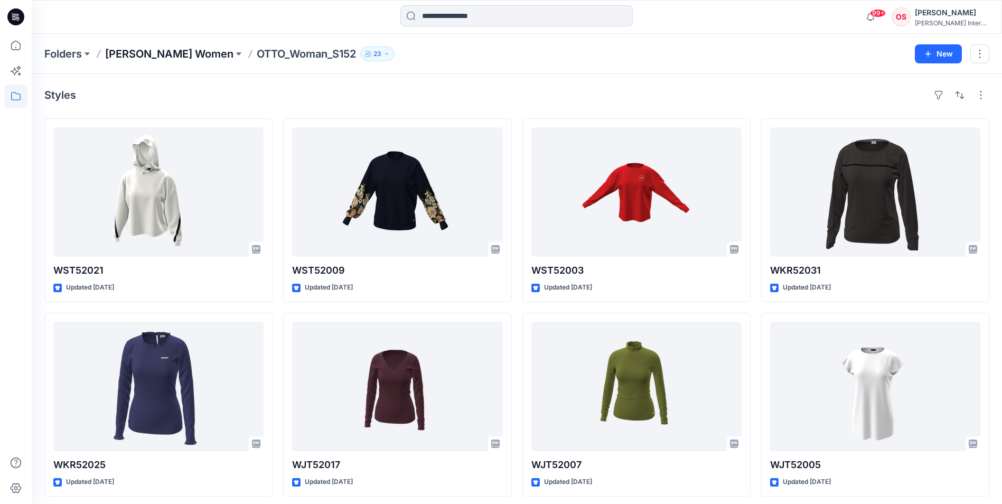 Image resolution: width=1002 pixels, height=504 pixels. I want to click on p: WST52009, so click(397, 271).